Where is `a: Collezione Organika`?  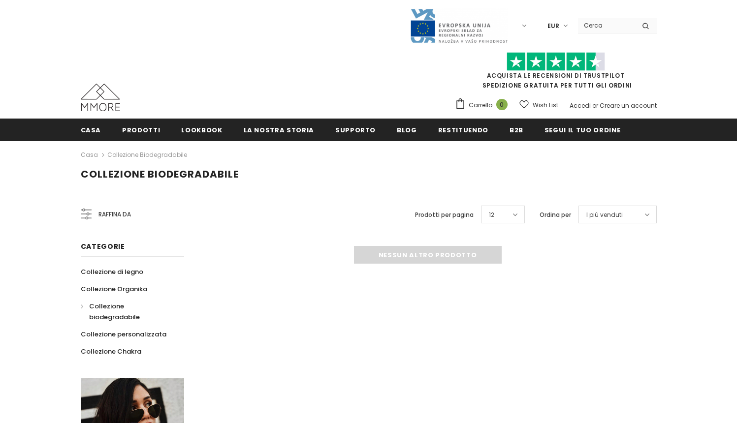
a: Collezione Organika is located at coordinates (114, 289).